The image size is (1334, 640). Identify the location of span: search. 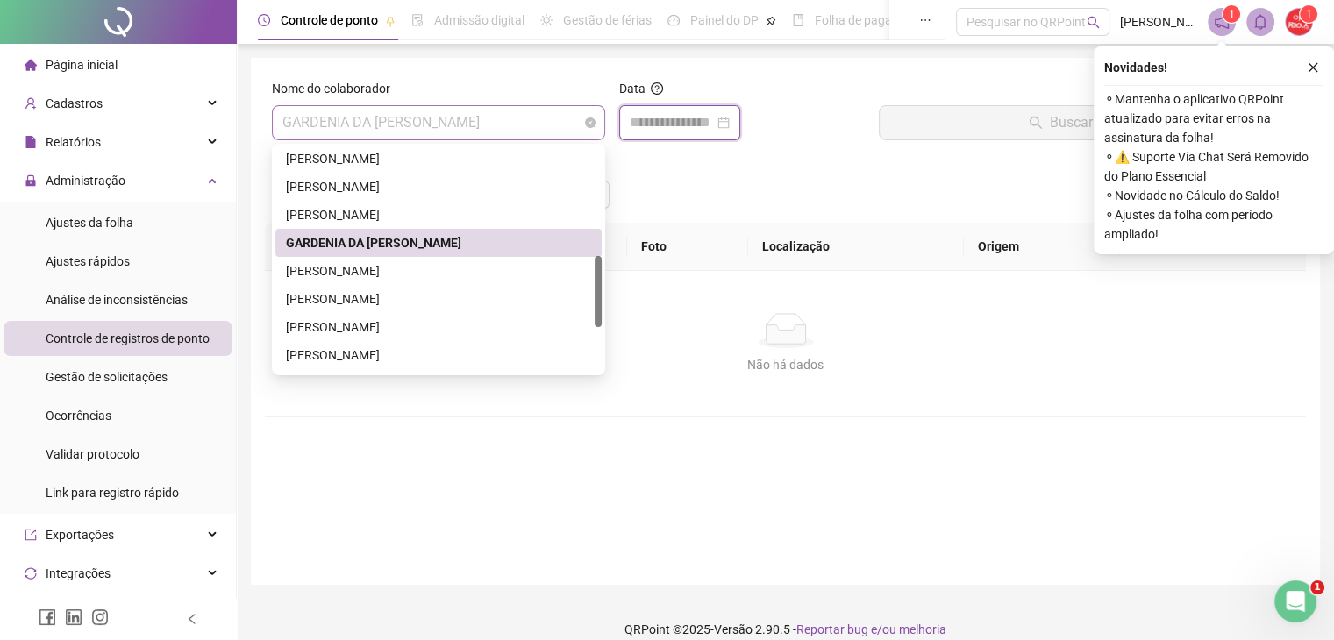
(1093, 22).